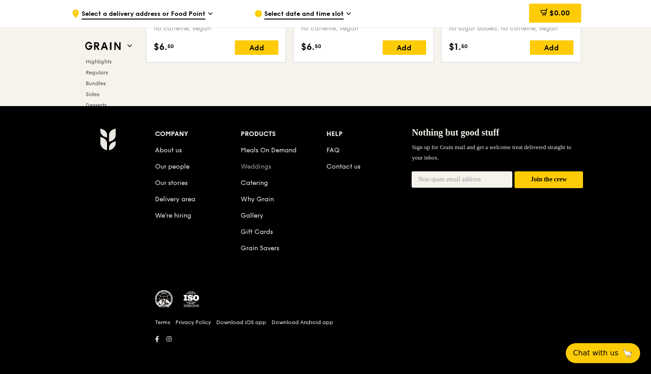  Describe the element at coordinates (369, 134) in the screenshot. I see `div: Help` at that location.